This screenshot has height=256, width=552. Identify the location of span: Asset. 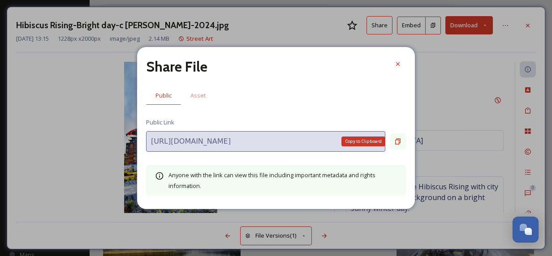
(198, 96).